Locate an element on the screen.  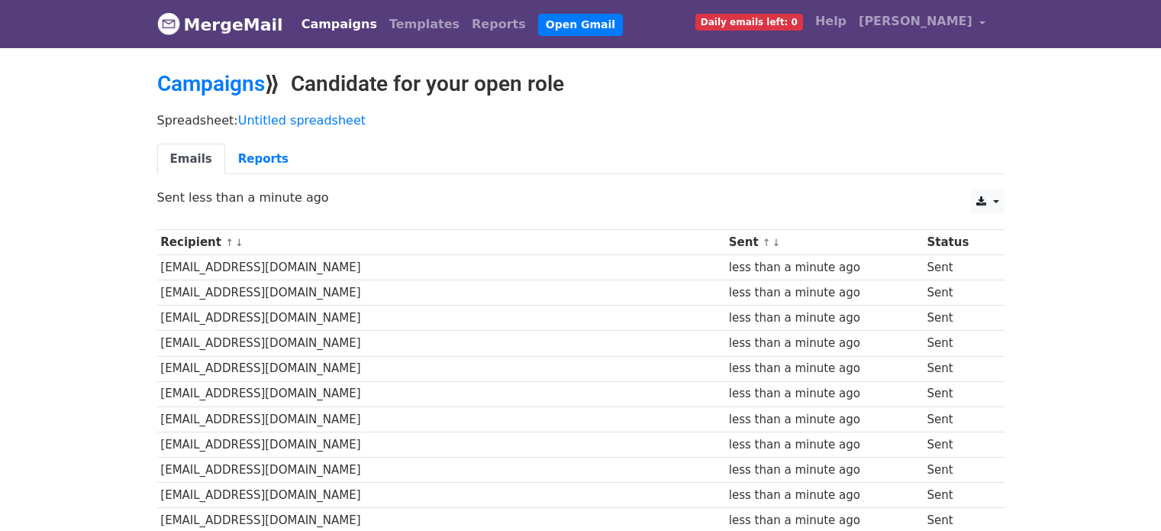
img: MergeMail logo is located at coordinates (169, 24).